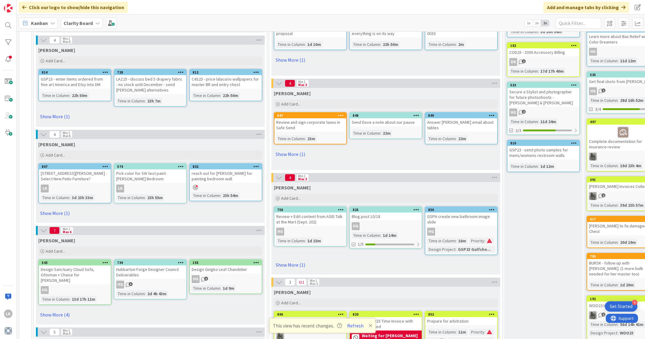 This screenshot has width=645, height=339. Describe the element at coordinates (311, 314) in the screenshot. I see `div: 806` at that location.